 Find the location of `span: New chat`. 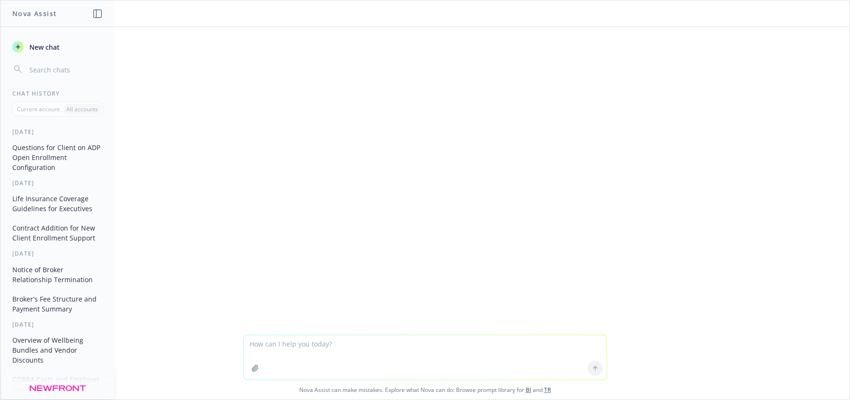

span: New chat is located at coordinates (44, 47).